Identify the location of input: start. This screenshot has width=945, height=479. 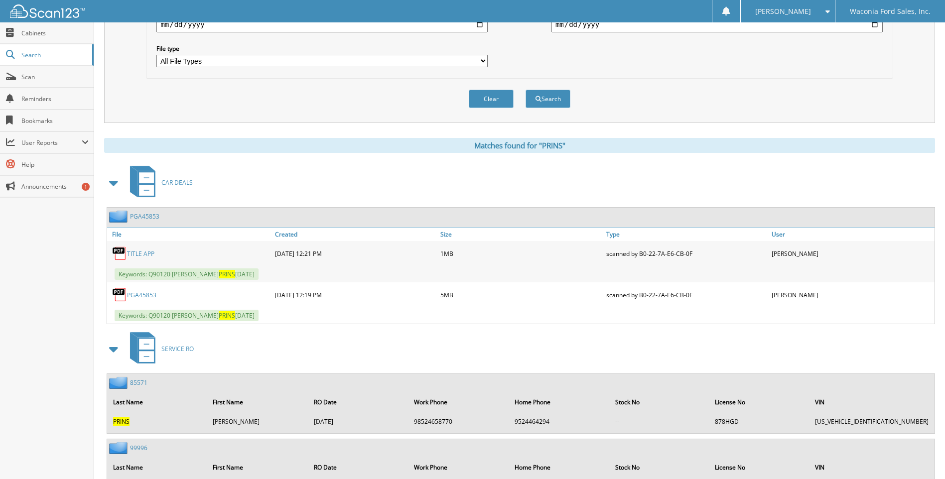
(322, 24).